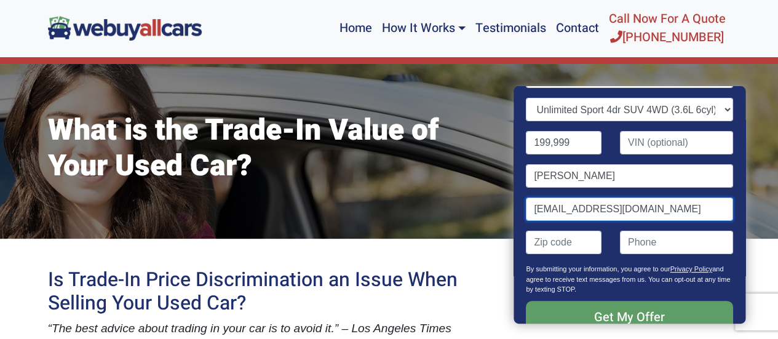 The width and height of the screenshot is (778, 339). Describe the element at coordinates (578, 28) in the screenshot. I see `a: Contact` at that location.